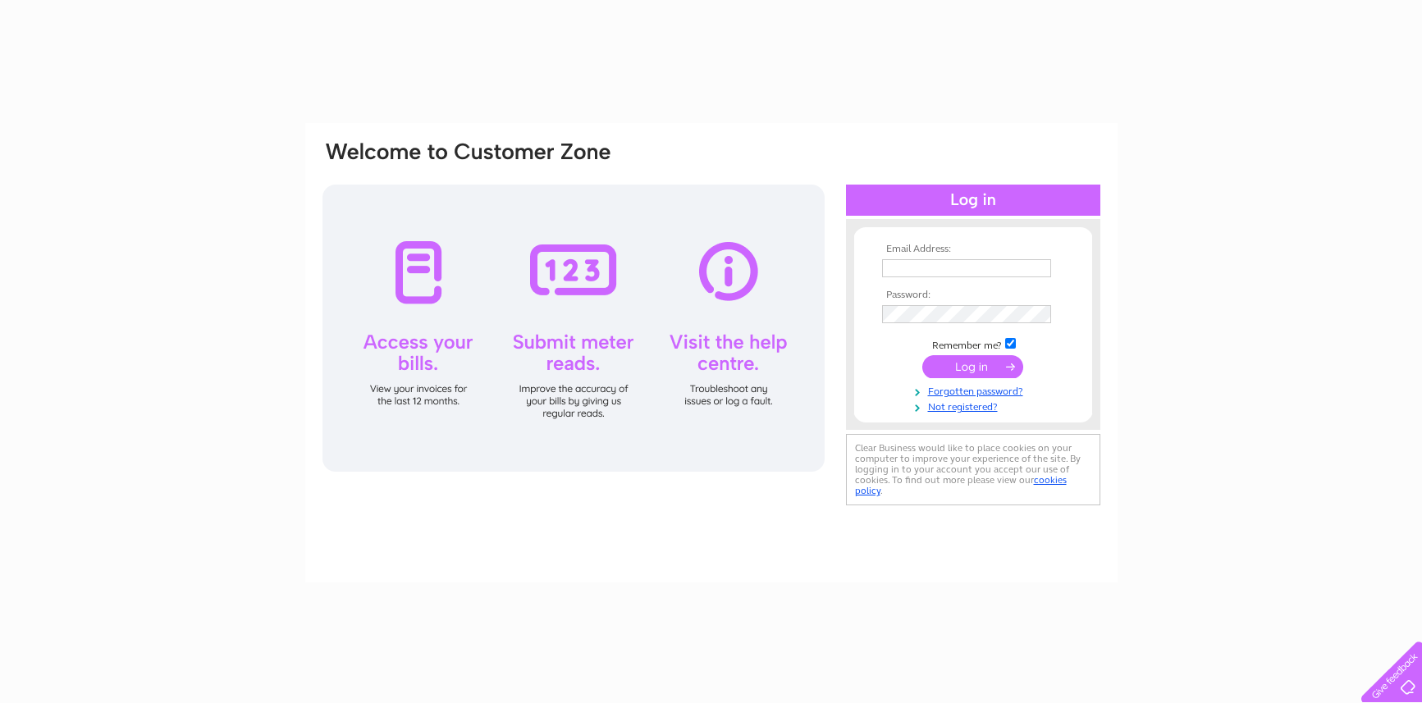 Image resolution: width=1422 pixels, height=703 pixels. I want to click on th: Password:, so click(974, 295).